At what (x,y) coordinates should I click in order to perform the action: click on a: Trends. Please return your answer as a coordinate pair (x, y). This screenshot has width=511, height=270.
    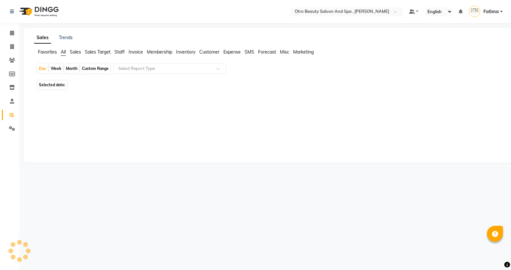
    Looking at the image, I should click on (66, 38).